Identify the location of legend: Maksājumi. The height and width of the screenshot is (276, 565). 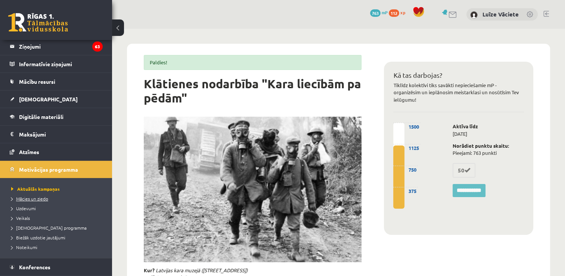
(61, 134).